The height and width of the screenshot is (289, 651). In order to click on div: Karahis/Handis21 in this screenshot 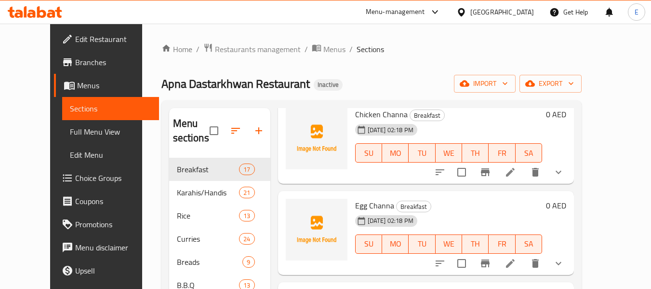, I will do `click(220, 192)`.